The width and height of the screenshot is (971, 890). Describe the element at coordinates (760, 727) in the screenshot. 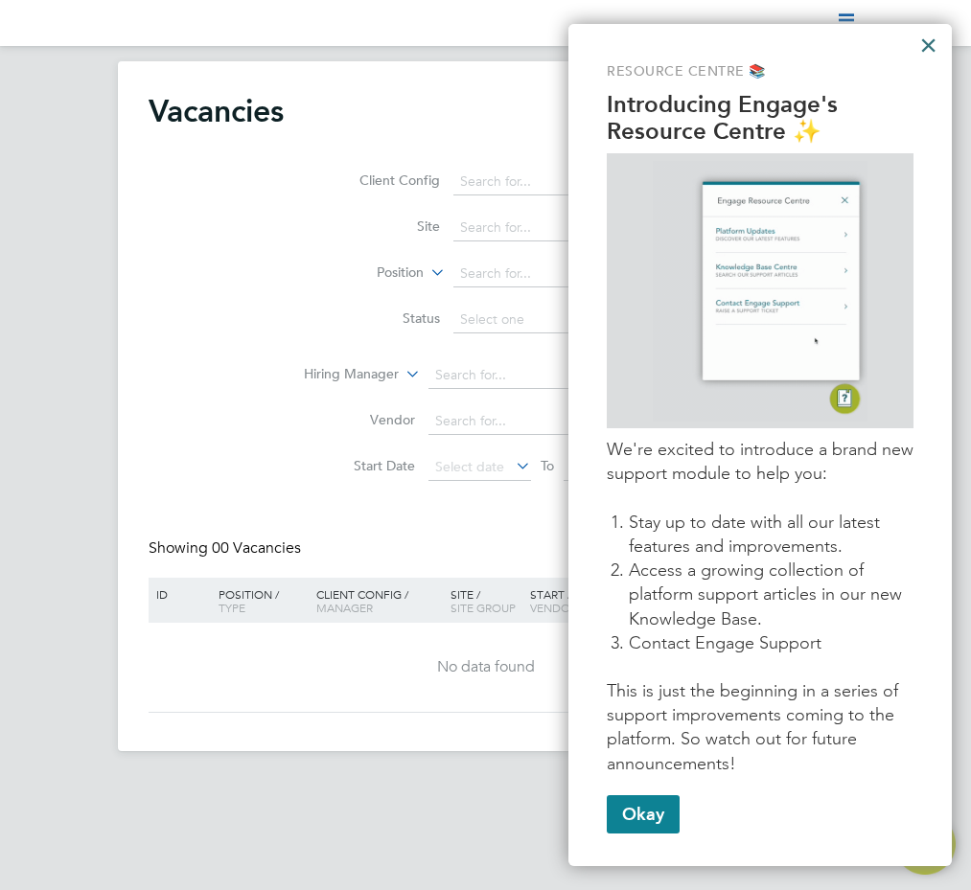

I see `p: This is just the beginning in a series of support improvements coming to the platform. So watch o...` at that location.